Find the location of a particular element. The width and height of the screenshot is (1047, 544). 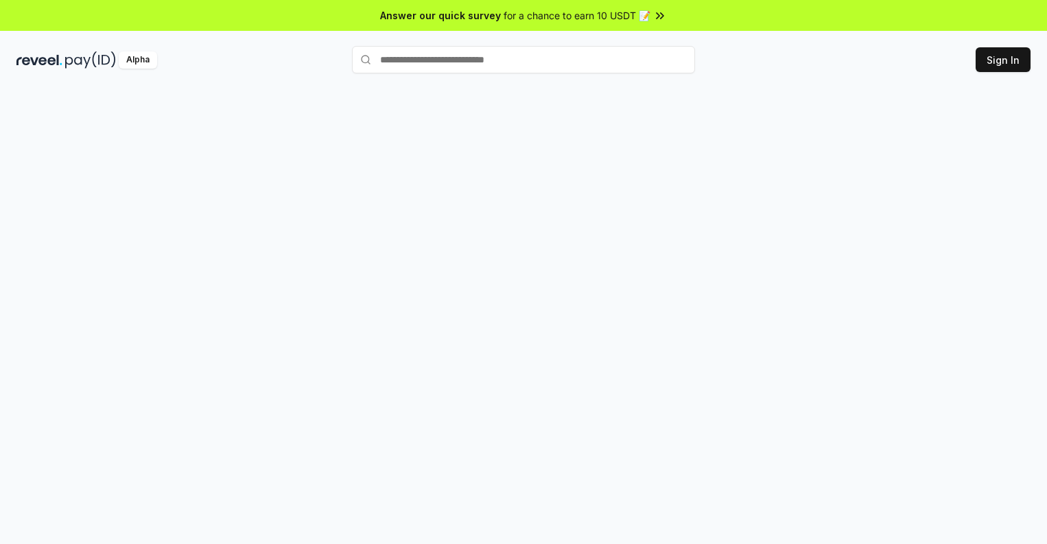

div: Alpha is located at coordinates (138, 60).